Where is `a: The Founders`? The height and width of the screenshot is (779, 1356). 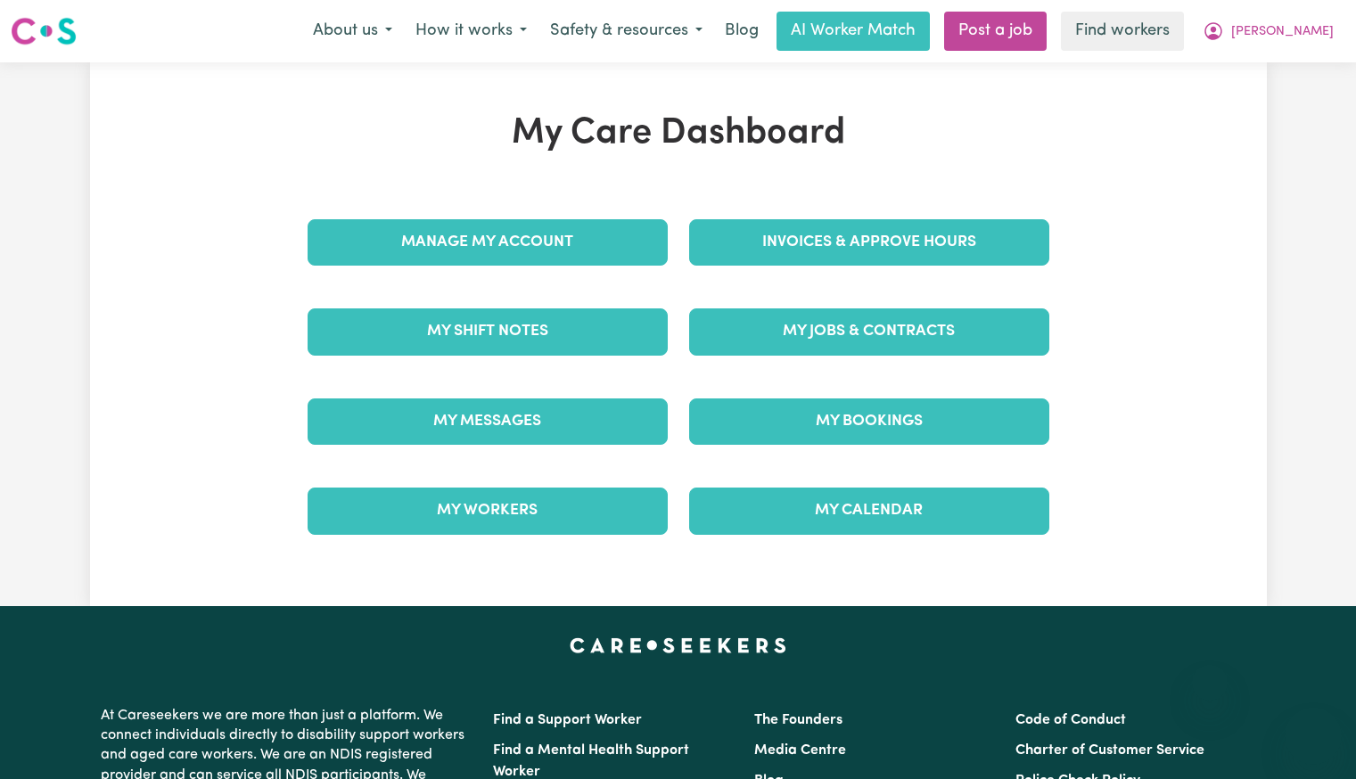 a: The Founders is located at coordinates (798, 720).